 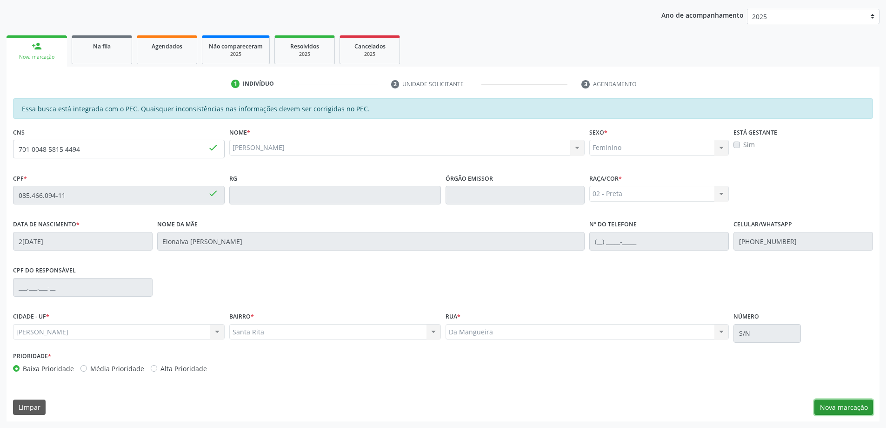 What do you see at coordinates (177, 224) in the screenshot?
I see `label: Nome da mãe` at bounding box center [177, 224].